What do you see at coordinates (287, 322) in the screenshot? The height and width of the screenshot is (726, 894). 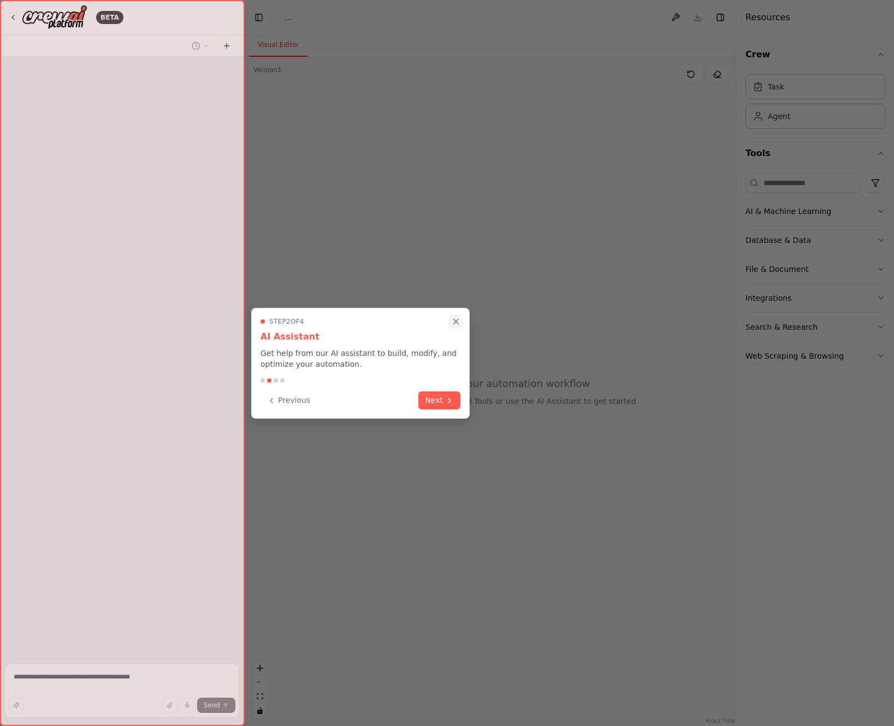 I see `span: Step 2 of 4` at bounding box center [287, 322].